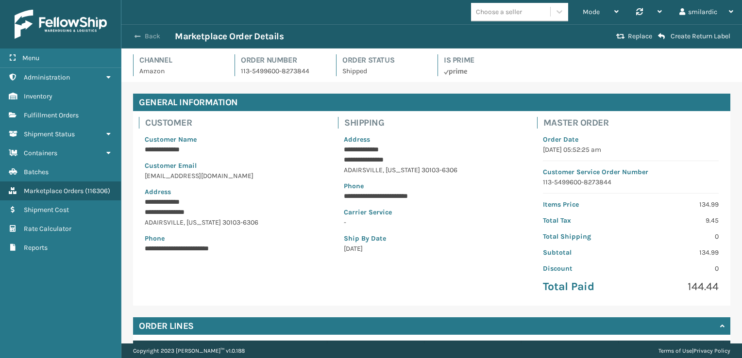 The width and height of the screenshot is (742, 358). Describe the element at coordinates (662, 36) in the screenshot. I see `i: Create Return Label` at that location.